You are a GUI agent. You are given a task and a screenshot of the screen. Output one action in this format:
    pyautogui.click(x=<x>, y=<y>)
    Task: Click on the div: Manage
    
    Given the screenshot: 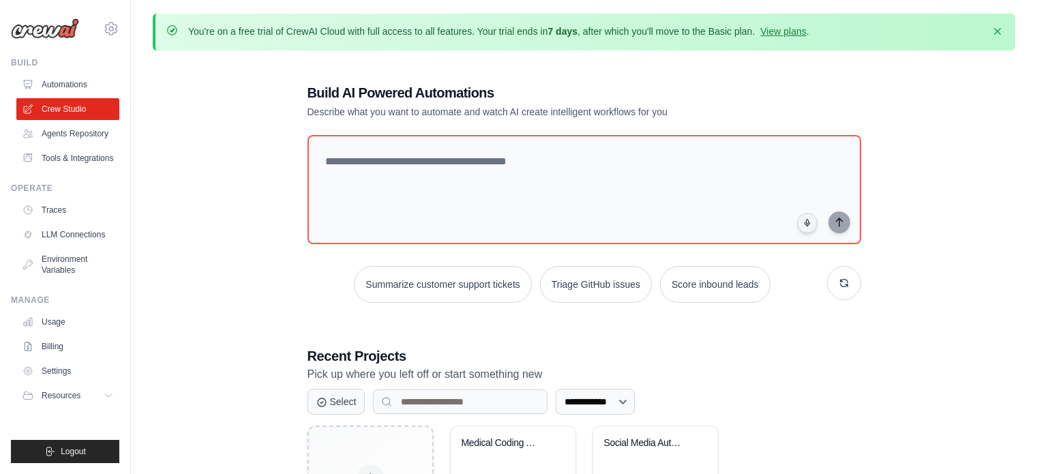 What is the action you would take?
    pyautogui.click(x=65, y=300)
    